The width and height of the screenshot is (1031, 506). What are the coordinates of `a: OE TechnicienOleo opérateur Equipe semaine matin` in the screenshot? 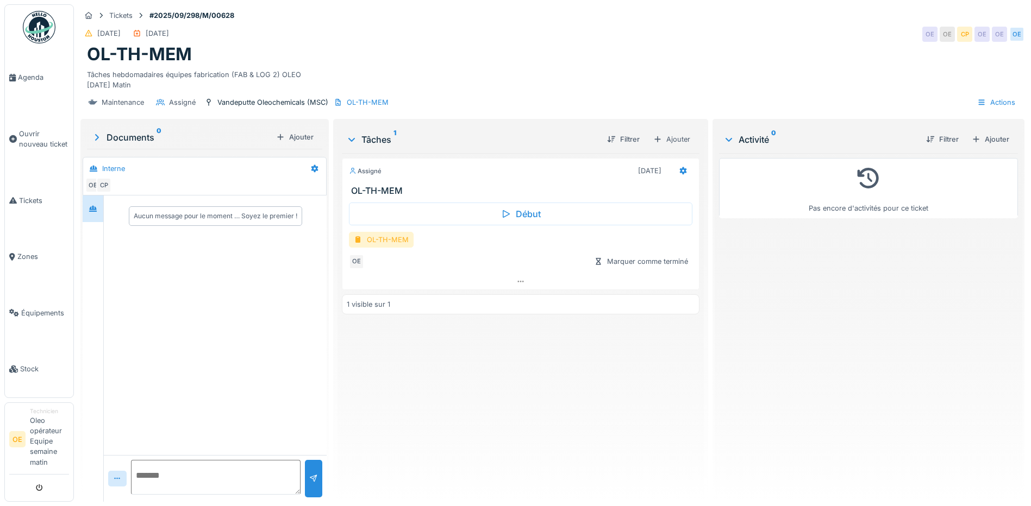 It's located at (39, 441).